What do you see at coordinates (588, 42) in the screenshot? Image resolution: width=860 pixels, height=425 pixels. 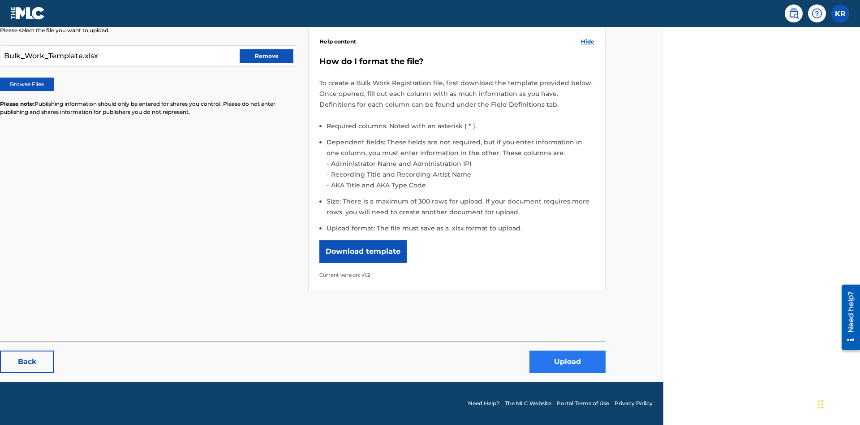 I see `span: Hide` at bounding box center [588, 42].